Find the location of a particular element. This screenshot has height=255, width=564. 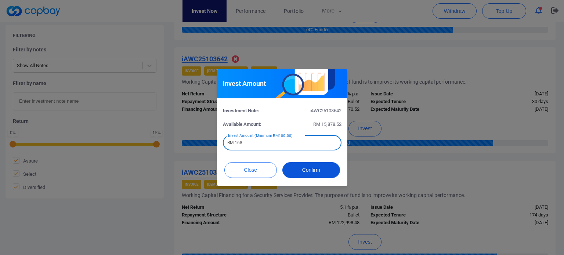

button: Close is located at coordinates (250, 170).